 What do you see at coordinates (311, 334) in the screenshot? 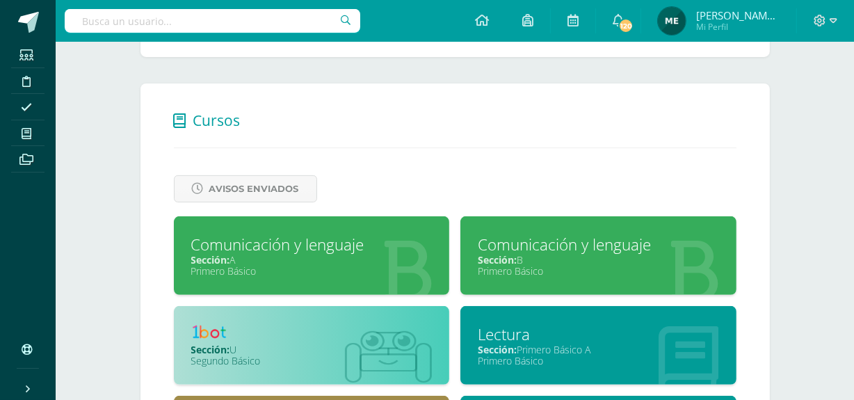
I see `div: Finanzas Personales` at bounding box center [311, 334].